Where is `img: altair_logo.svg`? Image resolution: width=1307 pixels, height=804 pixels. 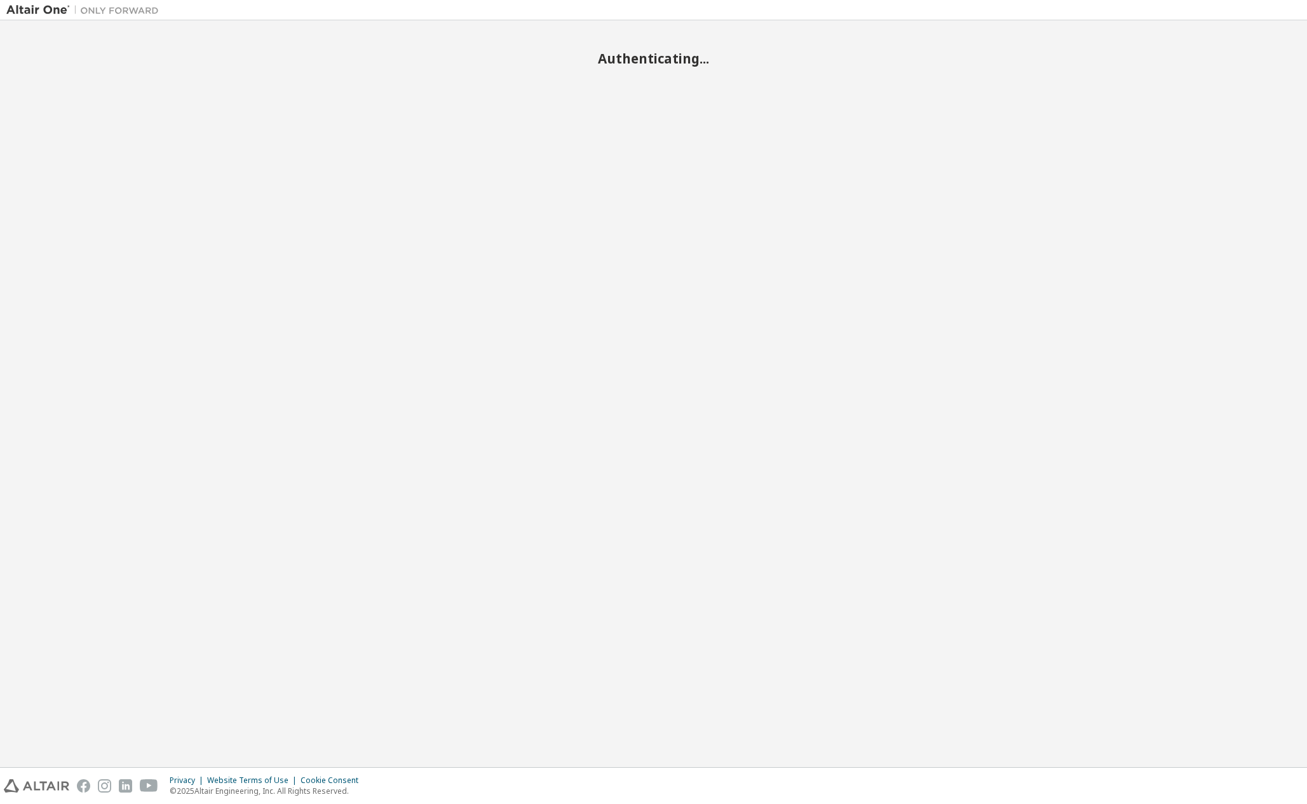
img: altair_logo.svg is located at coordinates (36, 786).